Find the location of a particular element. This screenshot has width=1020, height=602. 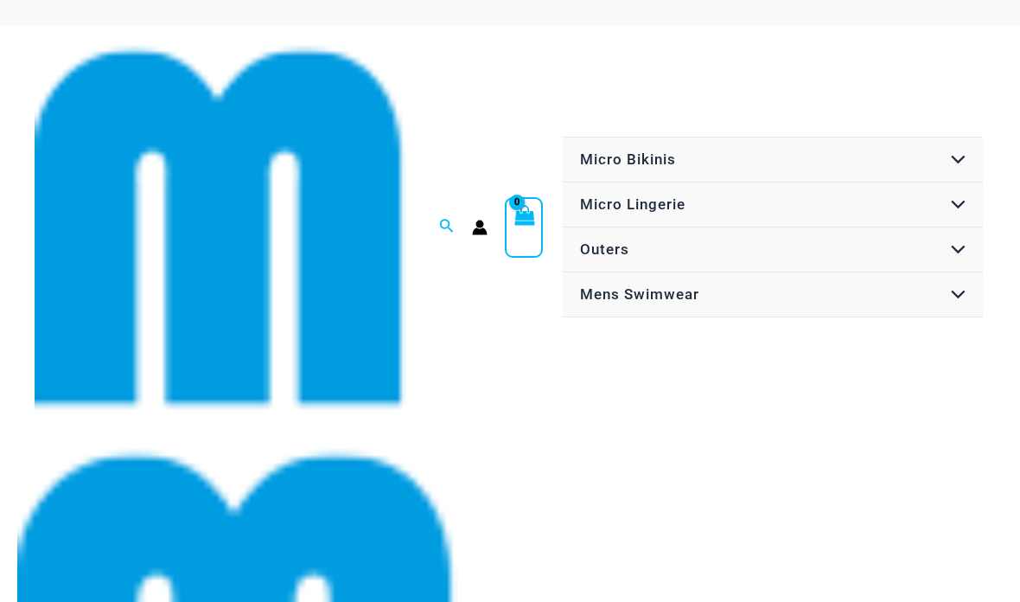

img: cropped mm emblem is located at coordinates (220, 227).